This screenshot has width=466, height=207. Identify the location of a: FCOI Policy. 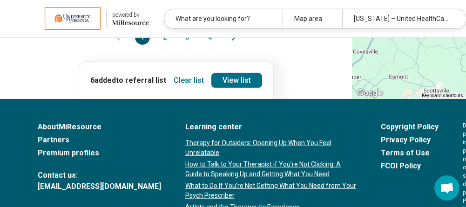
(410, 166).